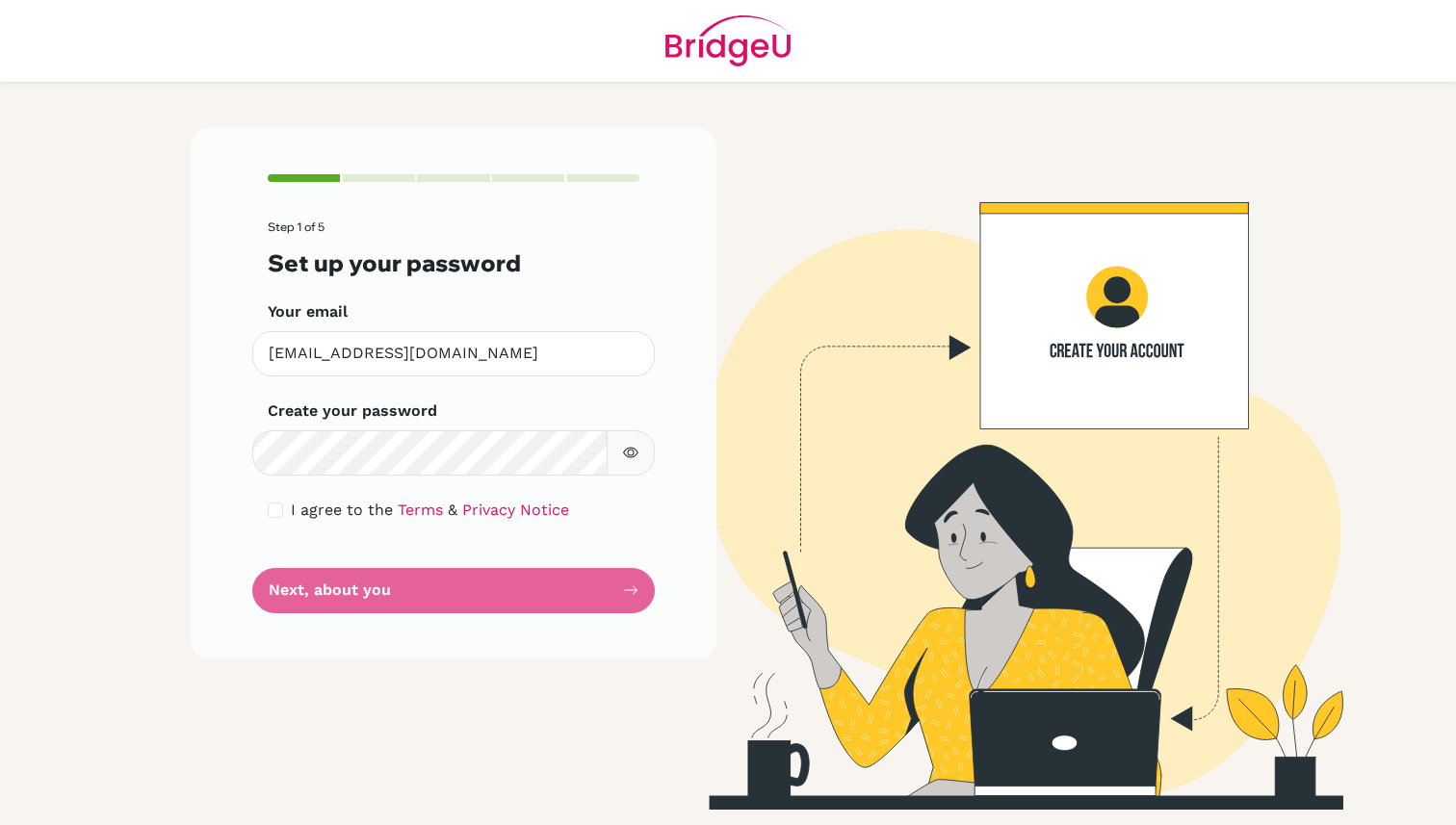  What do you see at coordinates (420, 510) in the screenshot?
I see `a: Terms` at bounding box center [420, 510].